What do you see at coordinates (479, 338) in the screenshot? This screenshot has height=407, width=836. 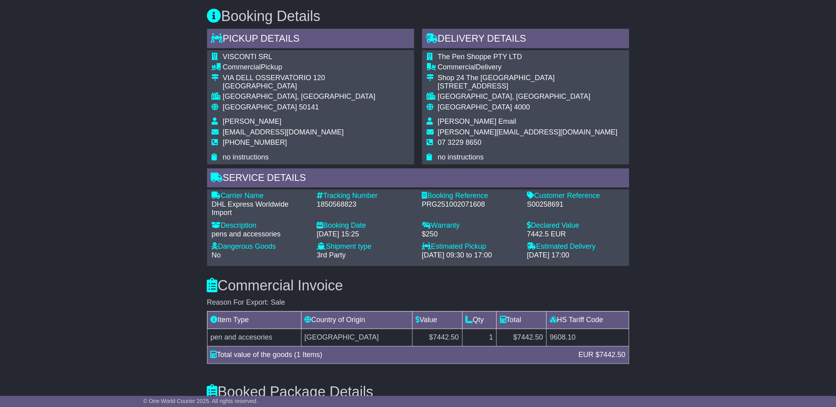 I see `td: 1` at bounding box center [479, 338].